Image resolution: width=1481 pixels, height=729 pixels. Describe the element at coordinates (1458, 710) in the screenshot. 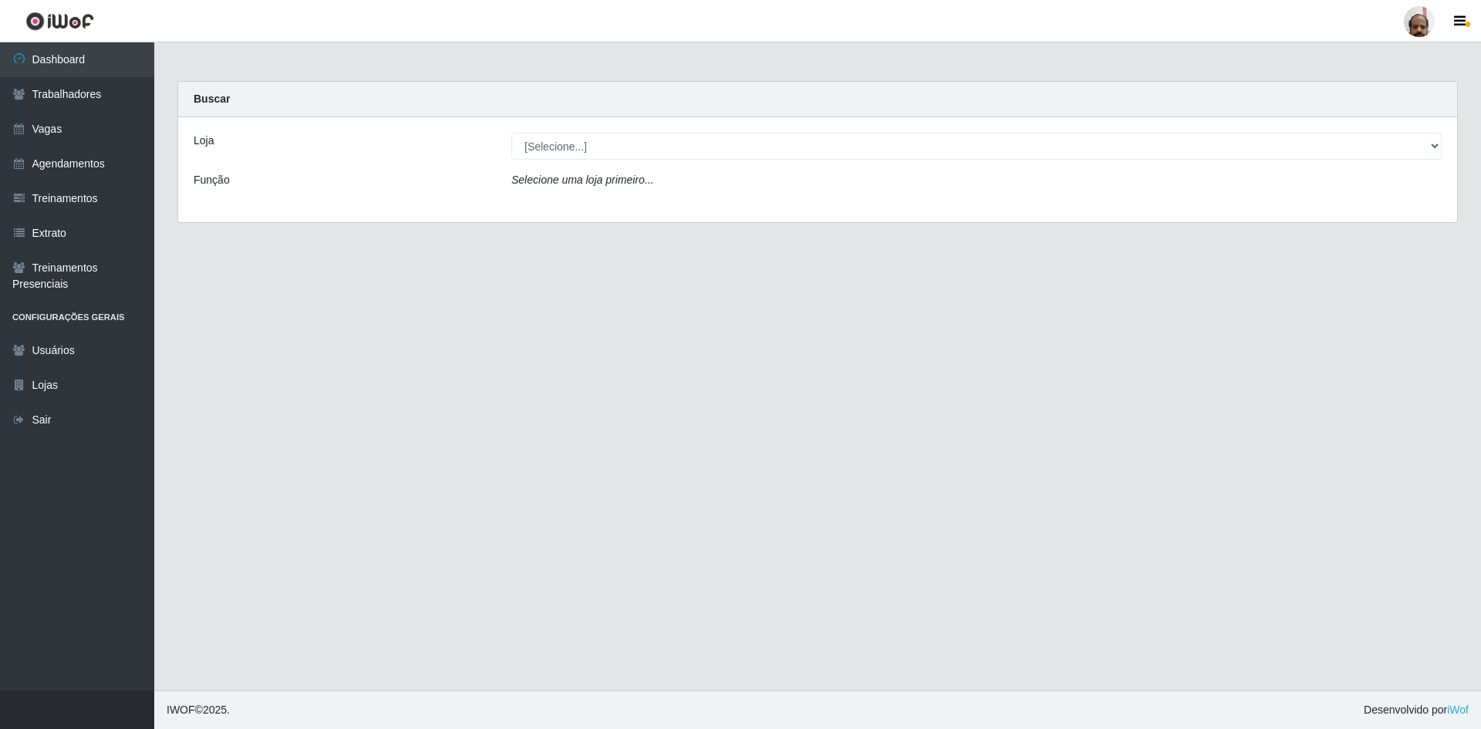

I see `a: iWof` at that location.